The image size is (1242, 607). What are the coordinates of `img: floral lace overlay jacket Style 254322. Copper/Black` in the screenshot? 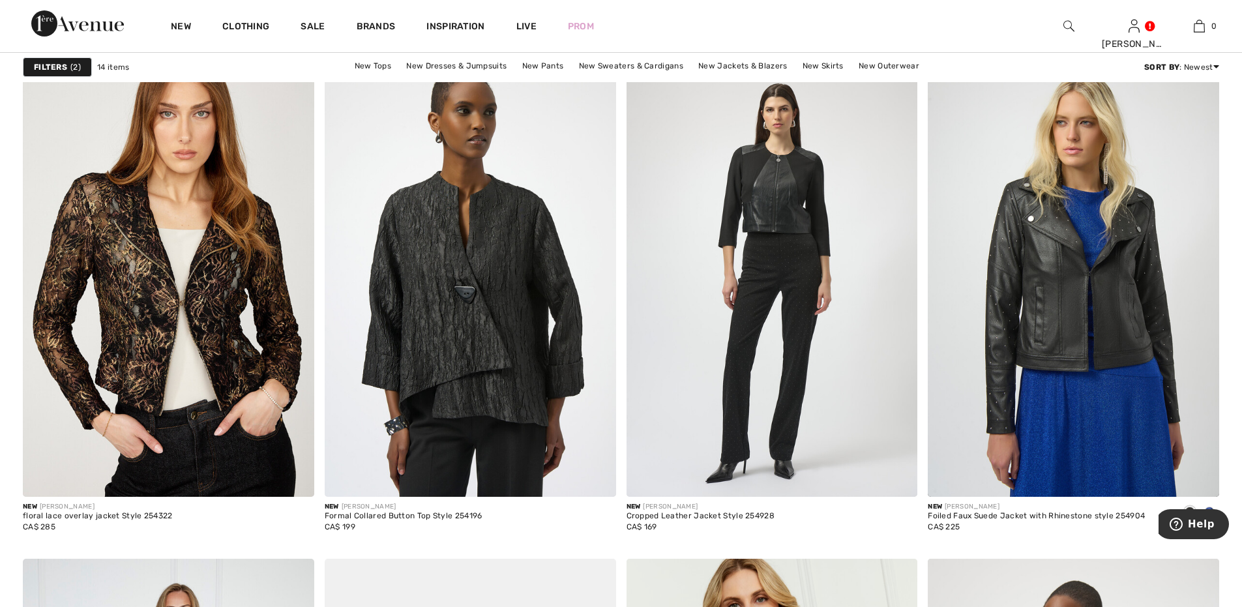 It's located at (168, 278).